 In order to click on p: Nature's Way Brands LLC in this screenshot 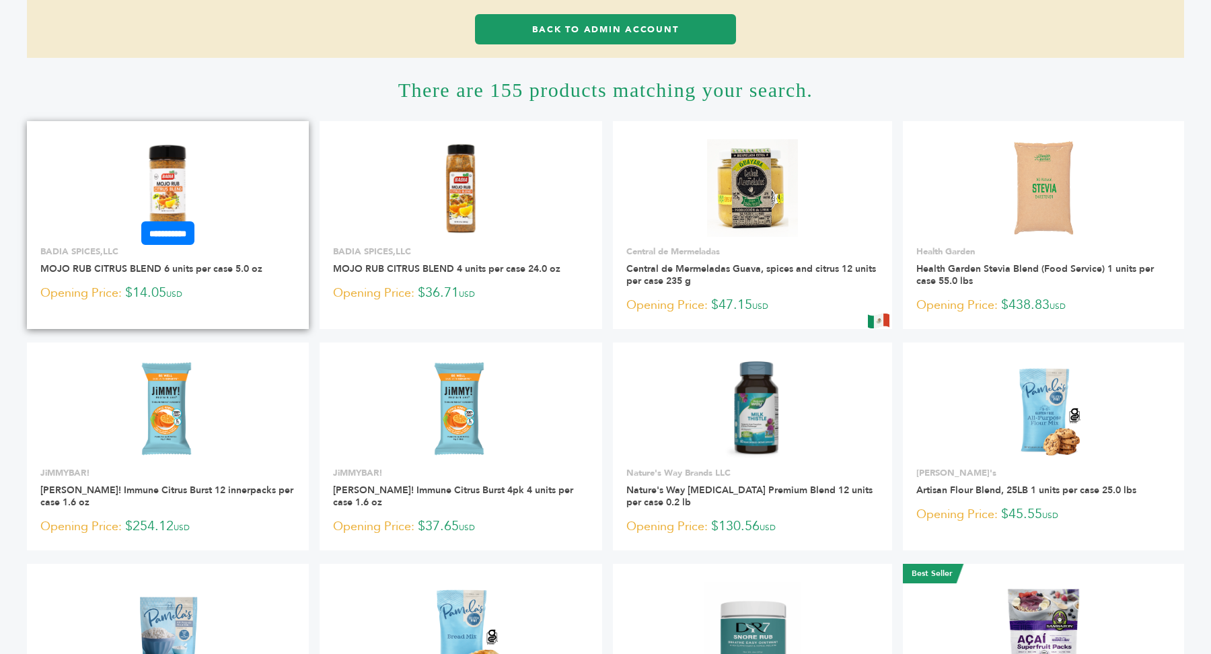, I will do `click(752, 473)`.